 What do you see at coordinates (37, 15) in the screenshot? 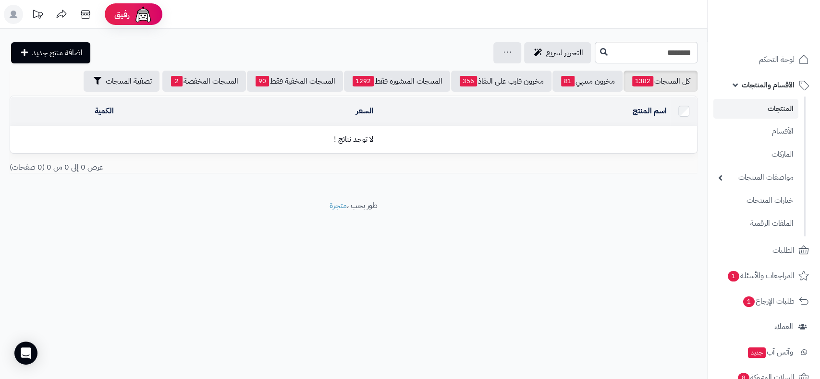
I see `a: تحديثات المنصة` at bounding box center [37, 15].